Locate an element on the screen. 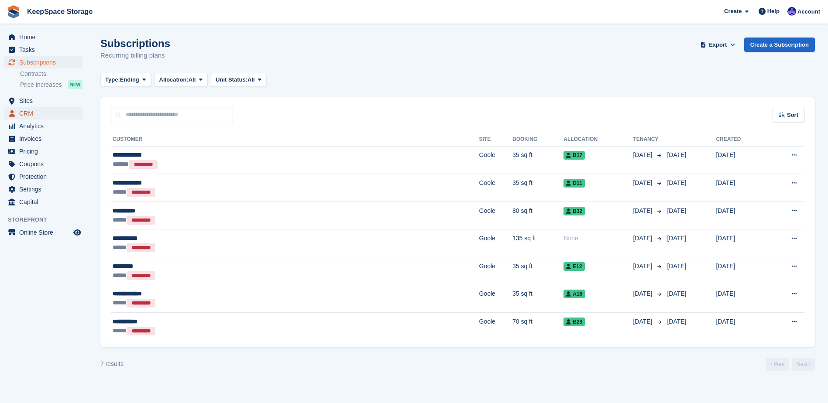 The image size is (828, 403). button: Allocation: All is located at coordinates (181, 80).